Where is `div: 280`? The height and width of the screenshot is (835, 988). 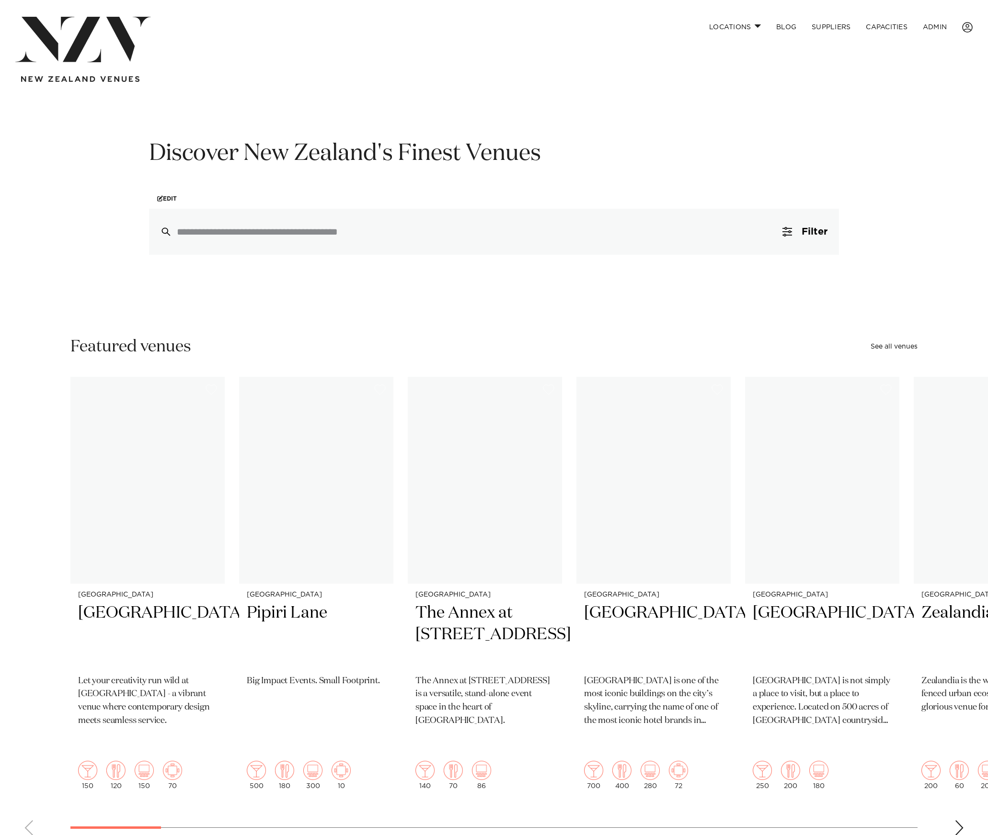
div: 280 is located at coordinates (650, 775).